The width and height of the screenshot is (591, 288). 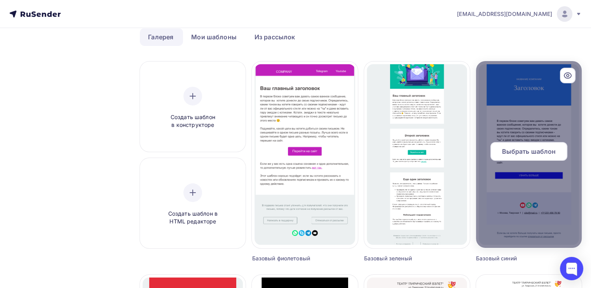 What do you see at coordinates (529, 151) in the screenshot?
I see `span: Выбрать шаблон` at bounding box center [529, 151].